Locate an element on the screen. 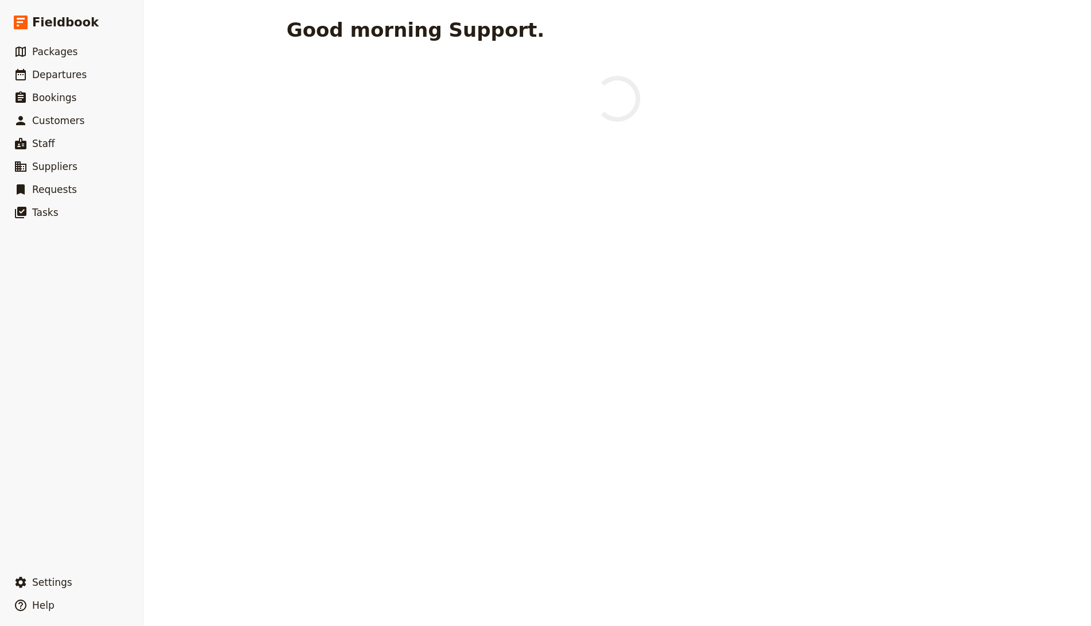  span: Customers is located at coordinates (58, 121).